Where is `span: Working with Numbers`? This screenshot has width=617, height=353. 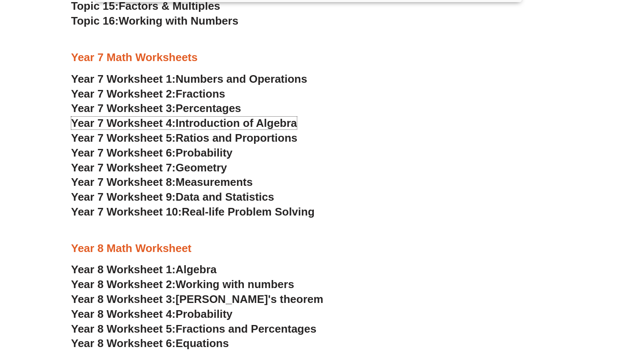
span: Working with Numbers is located at coordinates (178, 21).